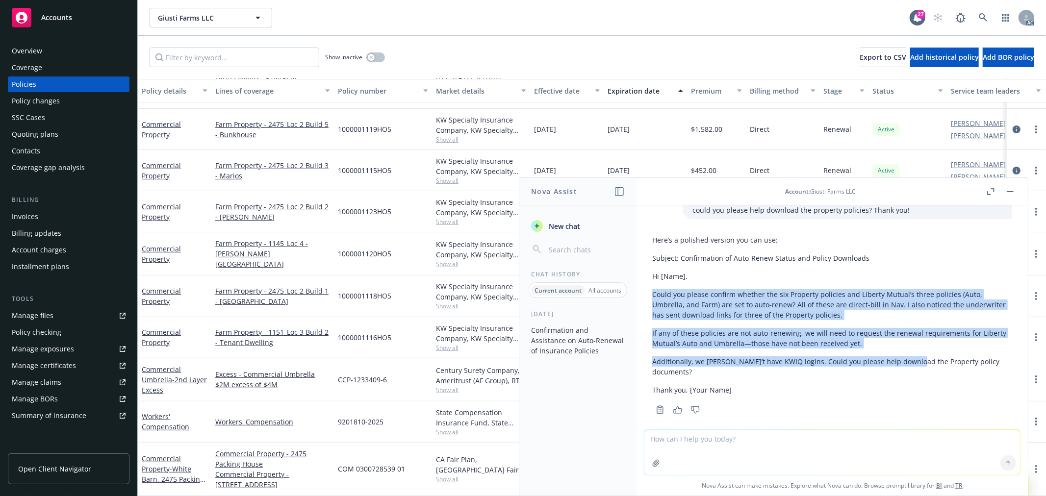  Describe the element at coordinates (837, 170) in the screenshot. I see `span: Renewal` at that location.